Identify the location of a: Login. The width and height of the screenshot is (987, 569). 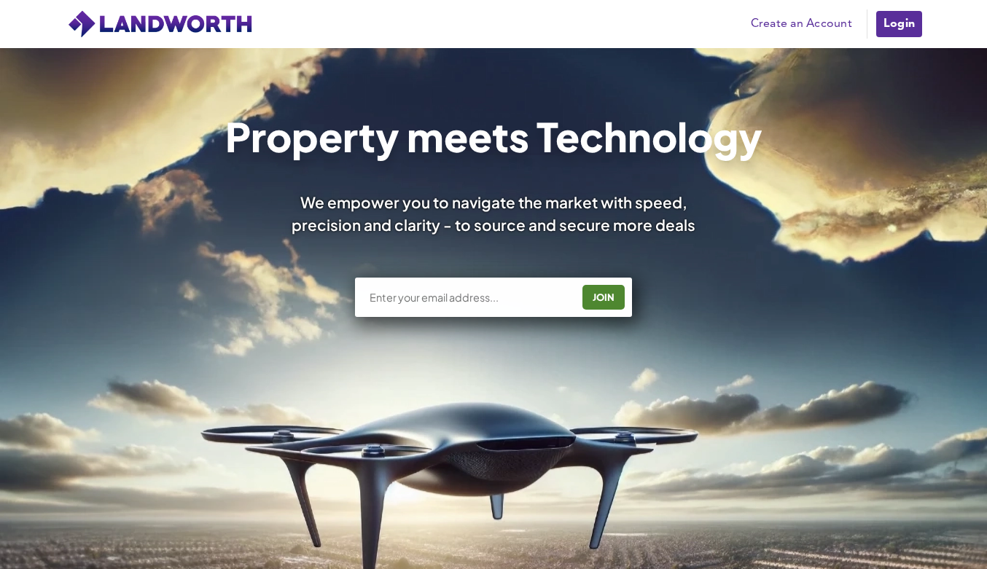
(899, 24).